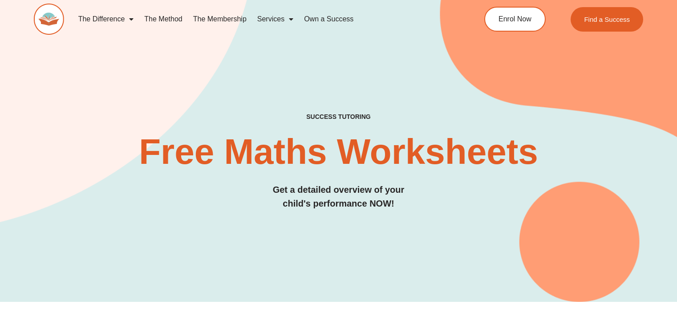 This screenshot has height=325, width=677. What do you see at coordinates (275, 19) in the screenshot?
I see `a: Services` at bounding box center [275, 19].